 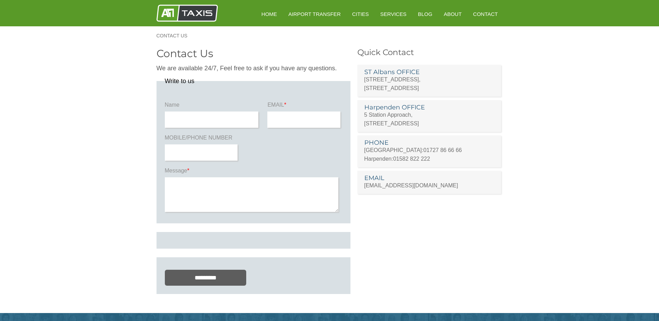 I want to click on label: Message, so click(x=253, y=172).